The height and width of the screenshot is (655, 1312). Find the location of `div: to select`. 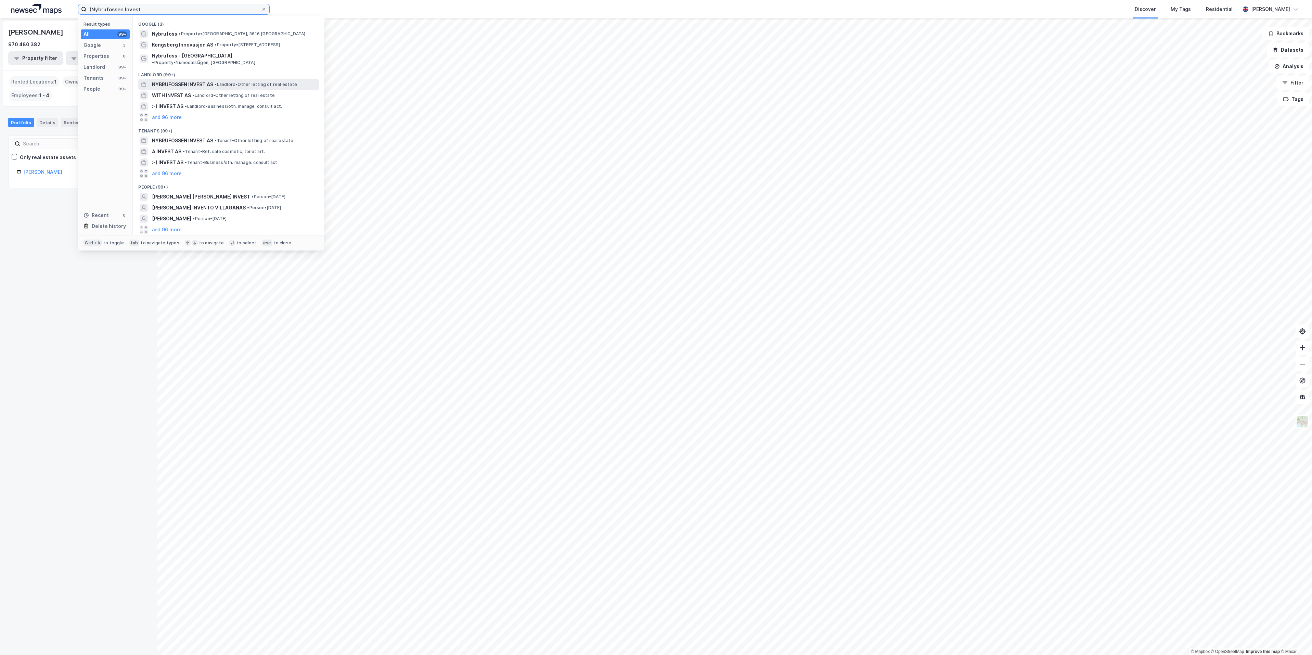

div: to select is located at coordinates (246, 243).